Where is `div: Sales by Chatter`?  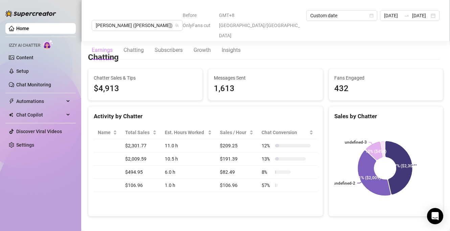 div: Sales by Chatter is located at coordinates (386, 116).